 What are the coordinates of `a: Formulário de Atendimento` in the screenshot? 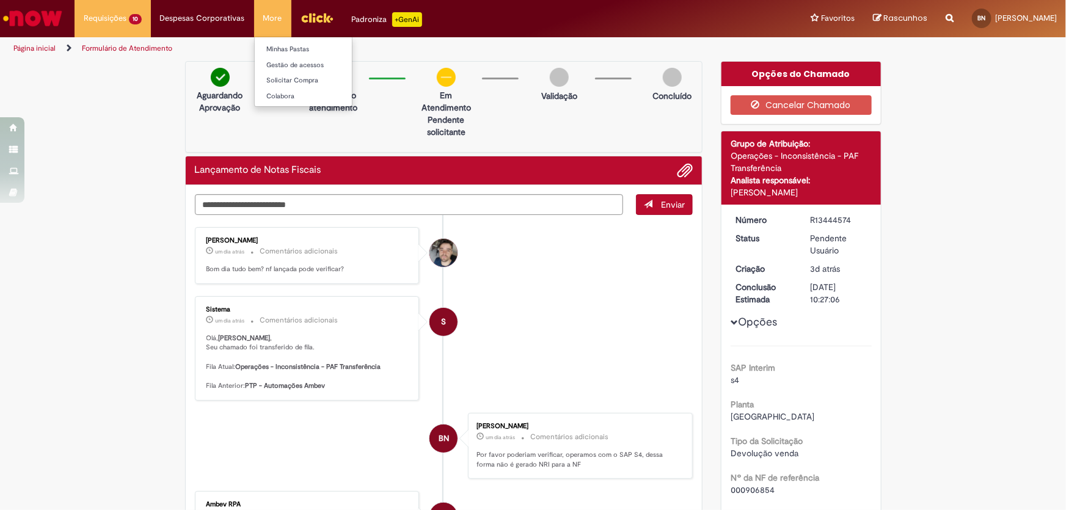 It's located at (127, 48).